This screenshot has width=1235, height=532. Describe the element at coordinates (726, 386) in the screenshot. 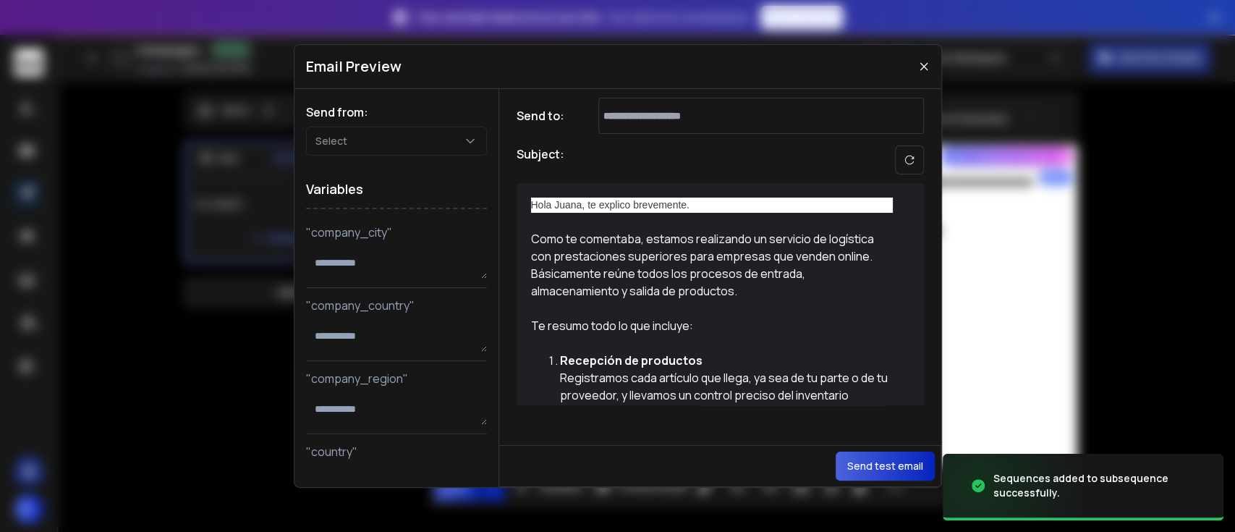

I see `div: Registramos cada artículo que llega, ya sea de tu parte o de tu proveedor, y llevamos un control ...` at that location.